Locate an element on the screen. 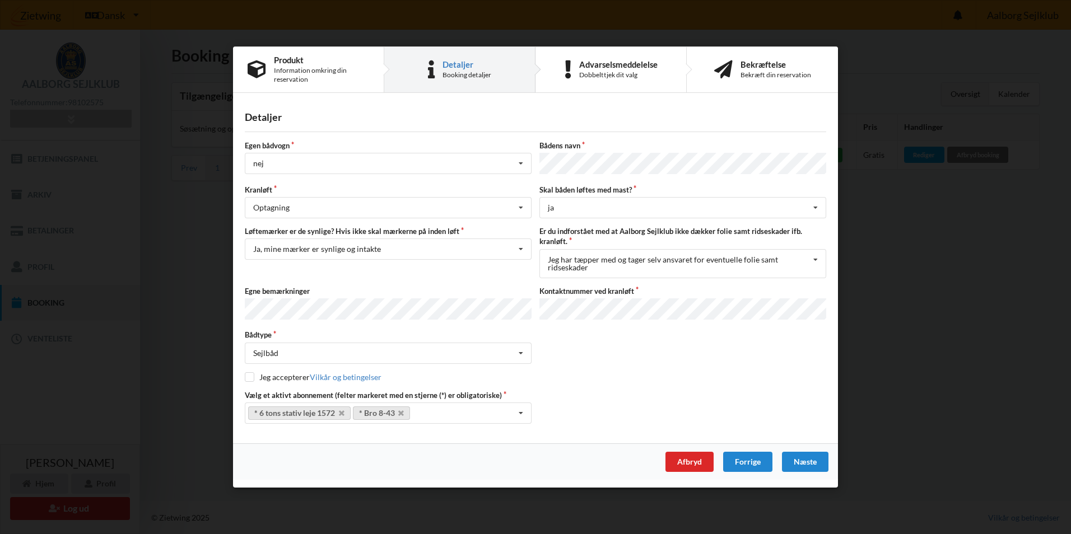 Image resolution: width=1071 pixels, height=534 pixels. label: Løftemærker er de synlige? Hvis ikke skal mærkerne på inden løft is located at coordinates (388, 231).